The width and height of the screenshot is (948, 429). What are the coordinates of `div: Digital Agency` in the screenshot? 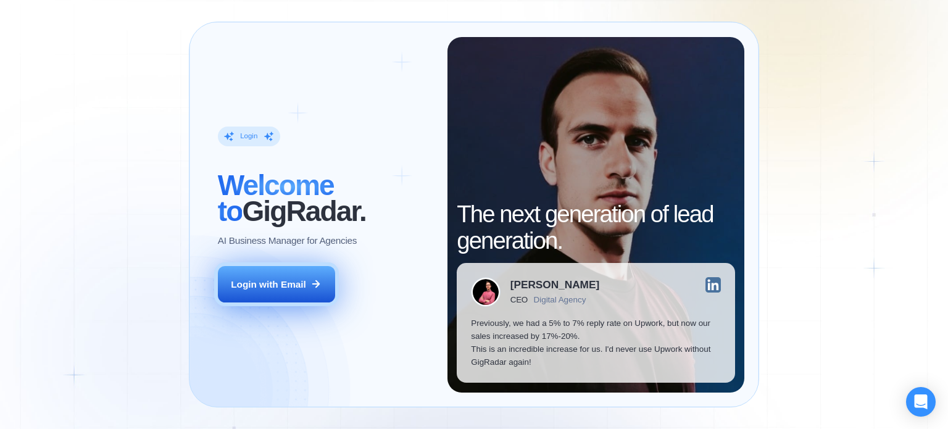 It's located at (560, 299).